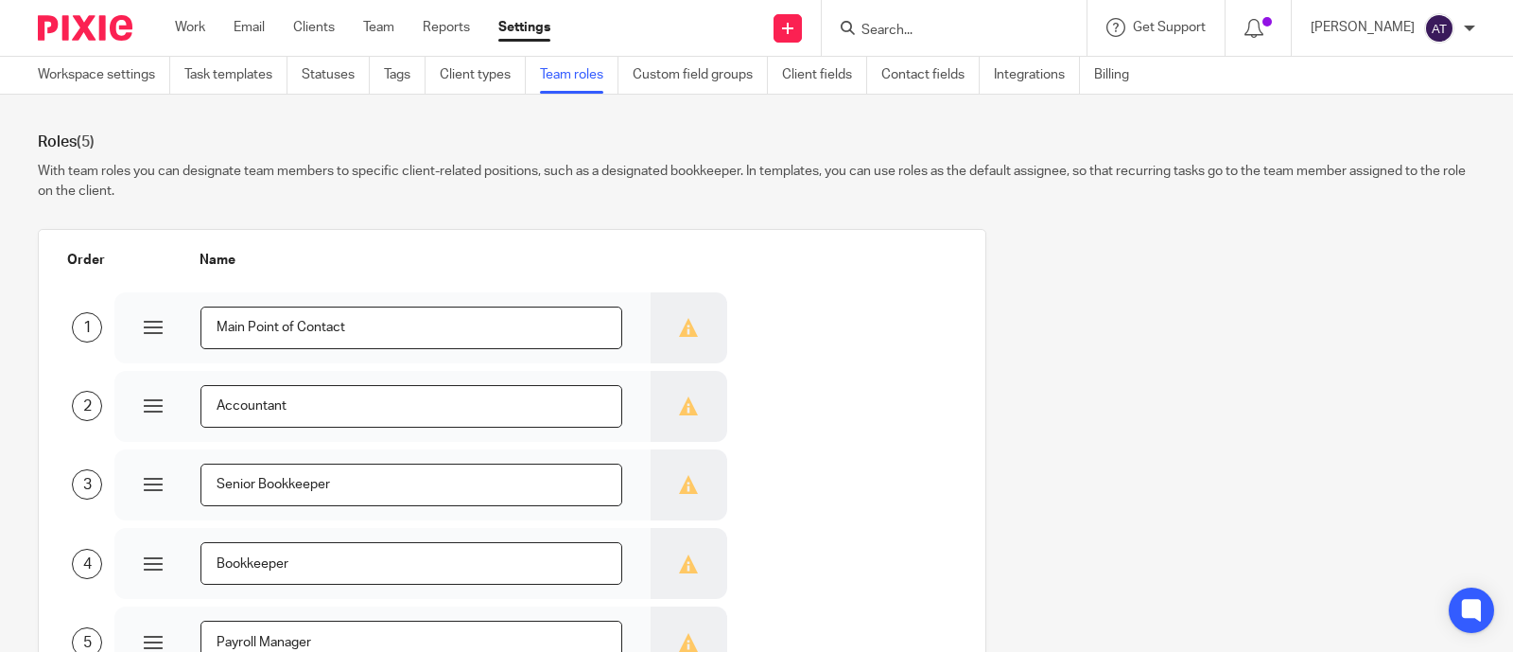 This screenshot has height=652, width=1513. What do you see at coordinates (87, 564) in the screenshot?
I see `div: 4` at bounding box center [87, 564].